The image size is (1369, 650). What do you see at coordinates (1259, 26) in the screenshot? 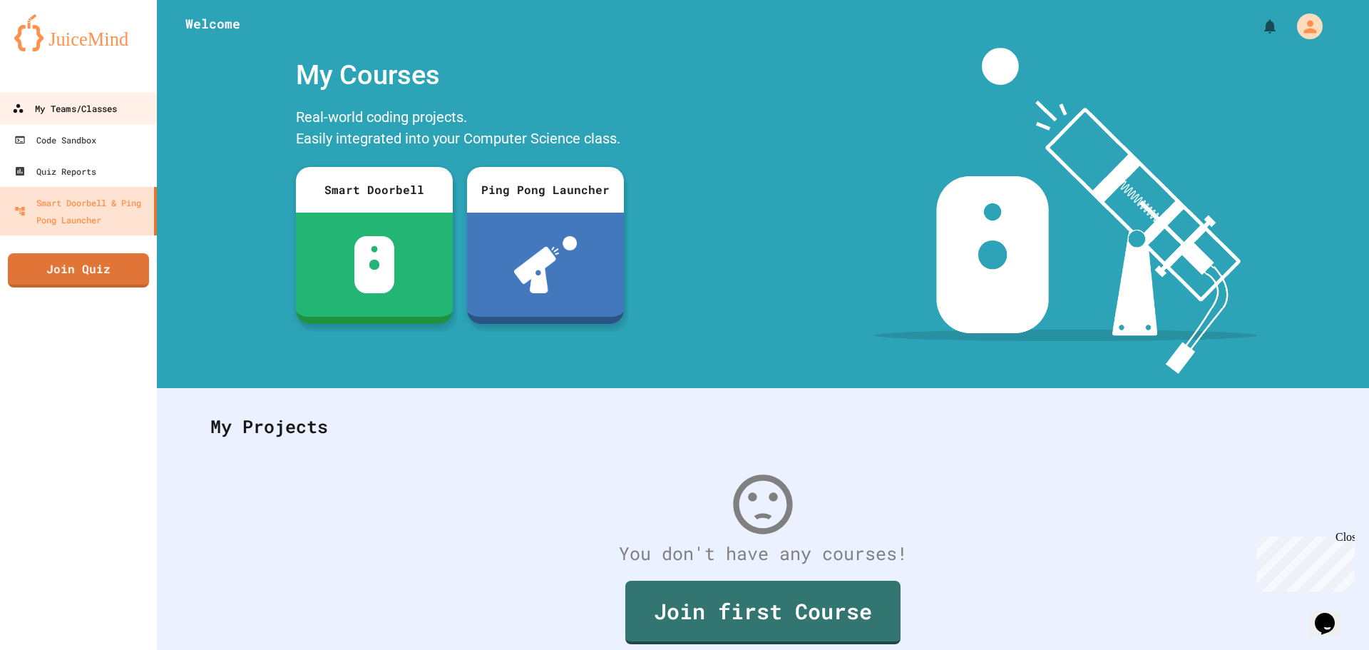
I see `div: My Notifications` at bounding box center [1259, 26].